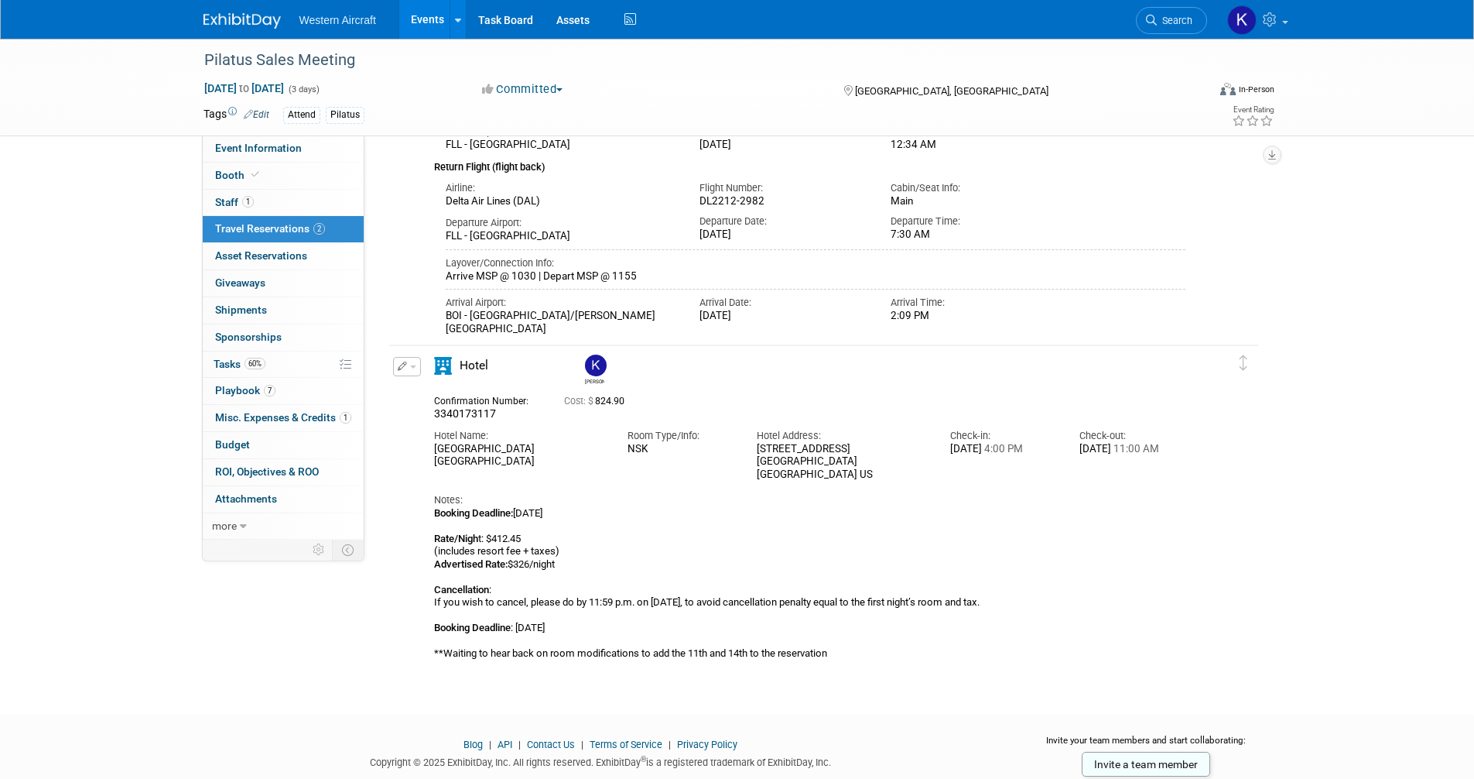 This screenshot has height=779, width=1474. I want to click on span: 60%, so click(255, 363).